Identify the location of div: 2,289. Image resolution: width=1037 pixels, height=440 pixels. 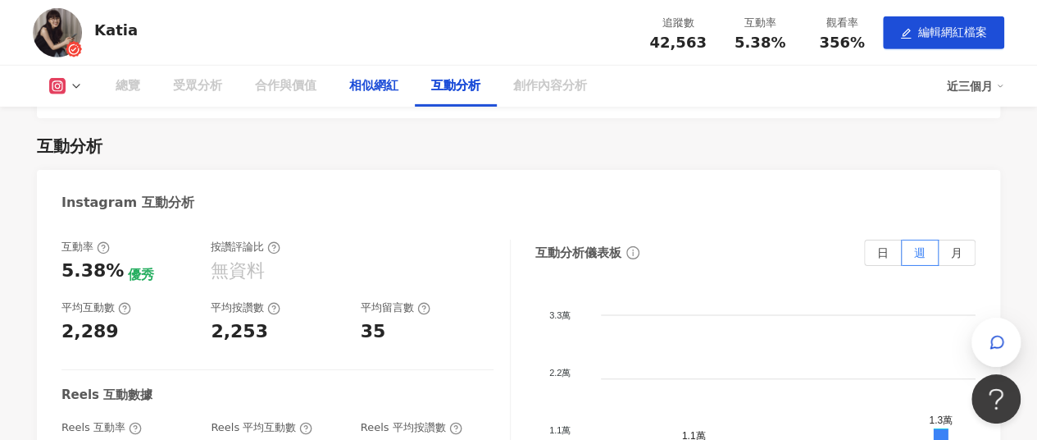
(90, 331).